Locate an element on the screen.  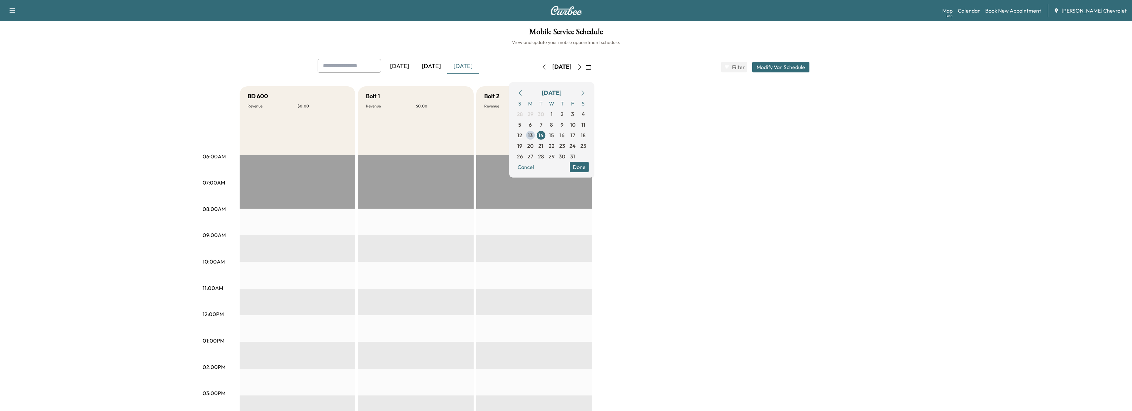
span: 11 is located at coordinates (583, 125).